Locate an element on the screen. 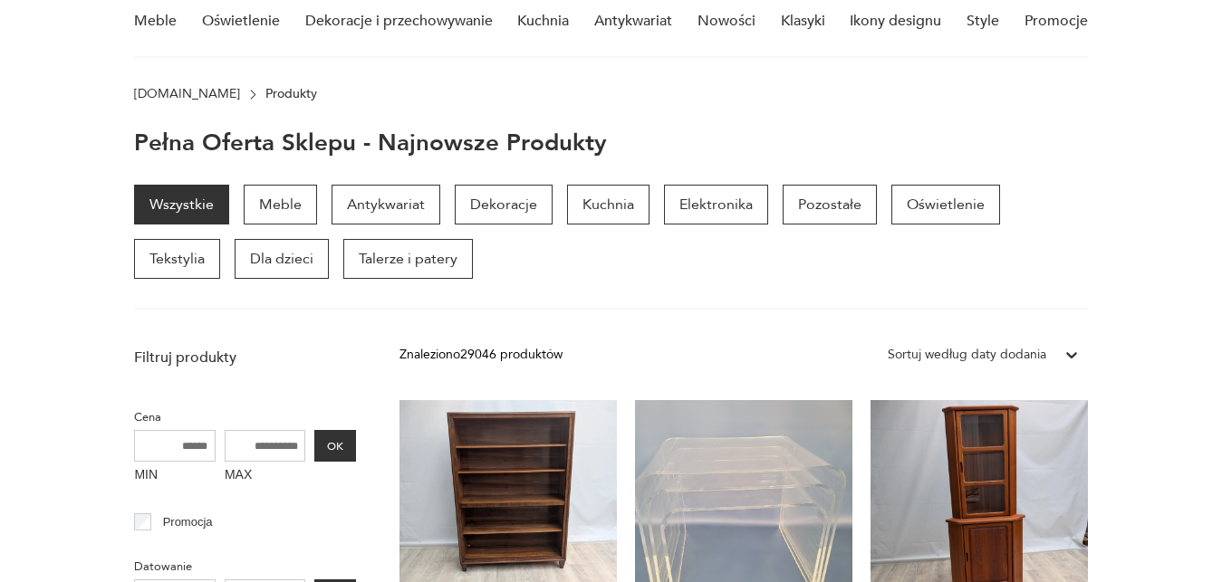  div: Sortuj według daty dodania is located at coordinates (966, 355).